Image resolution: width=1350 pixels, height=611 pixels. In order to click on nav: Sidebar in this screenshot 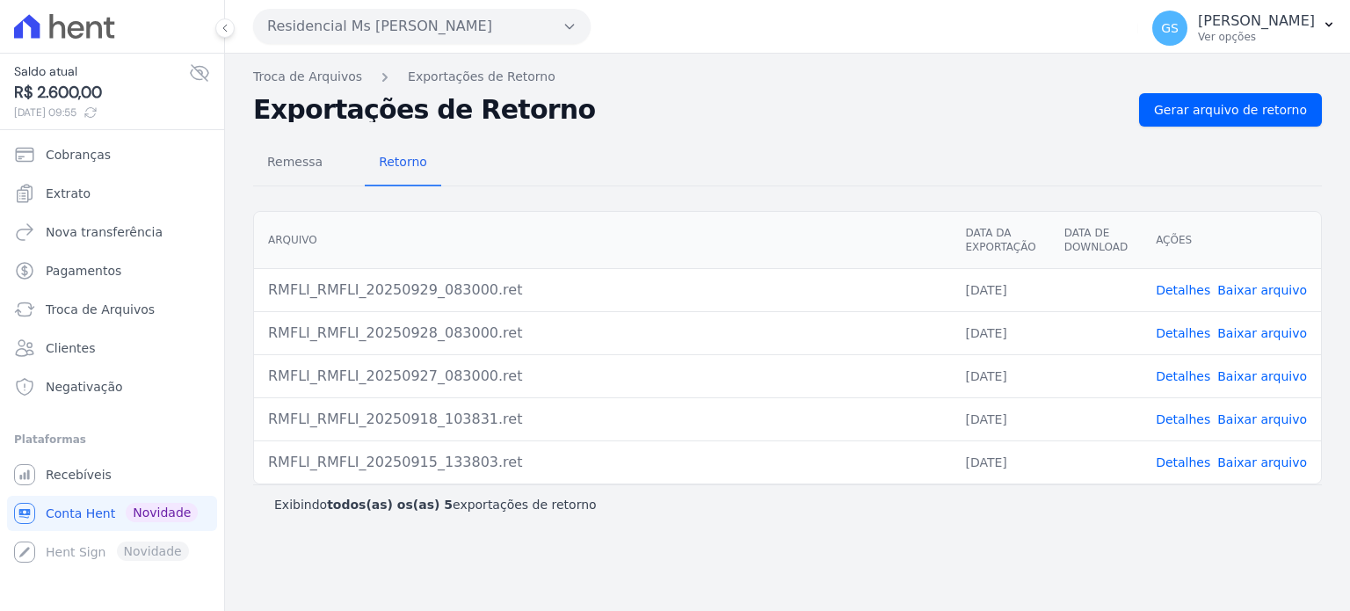, I will do `click(112, 353)`.